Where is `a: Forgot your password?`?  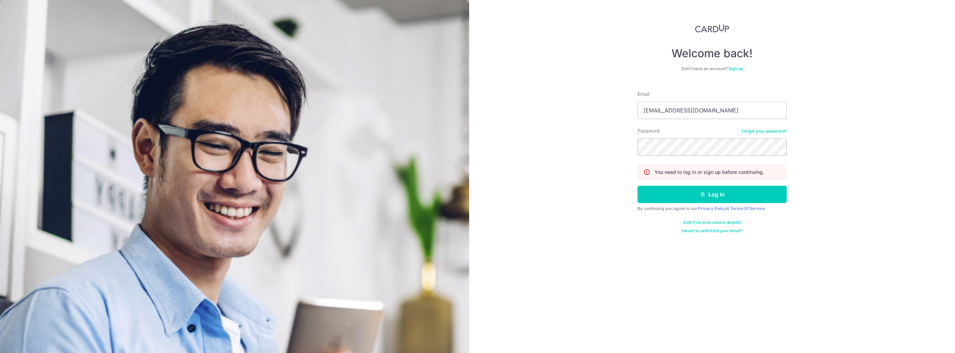
a: Forgot your password? is located at coordinates (764, 131).